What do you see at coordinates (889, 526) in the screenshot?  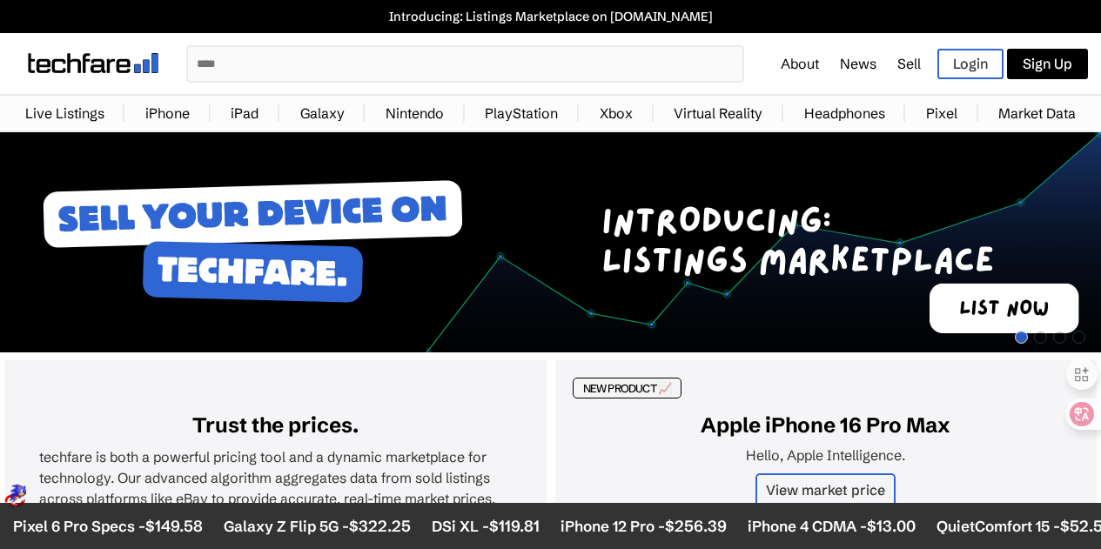 I see `span: $13.00` at bounding box center [889, 526].